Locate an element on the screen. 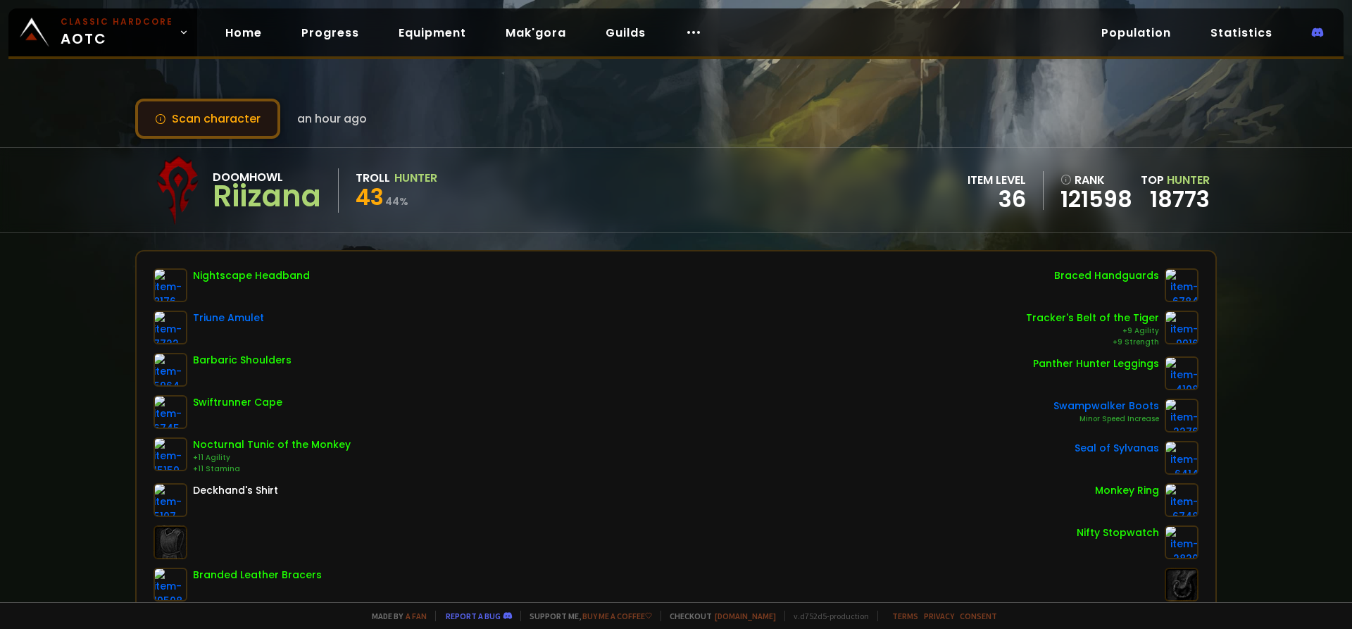 This screenshot has height=629, width=1352. span: Checkout is located at coordinates (718, 616).